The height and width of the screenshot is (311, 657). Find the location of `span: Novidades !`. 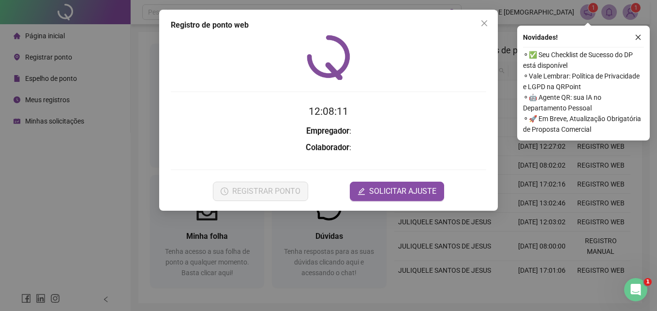

span: Novidades ! is located at coordinates (541, 37).